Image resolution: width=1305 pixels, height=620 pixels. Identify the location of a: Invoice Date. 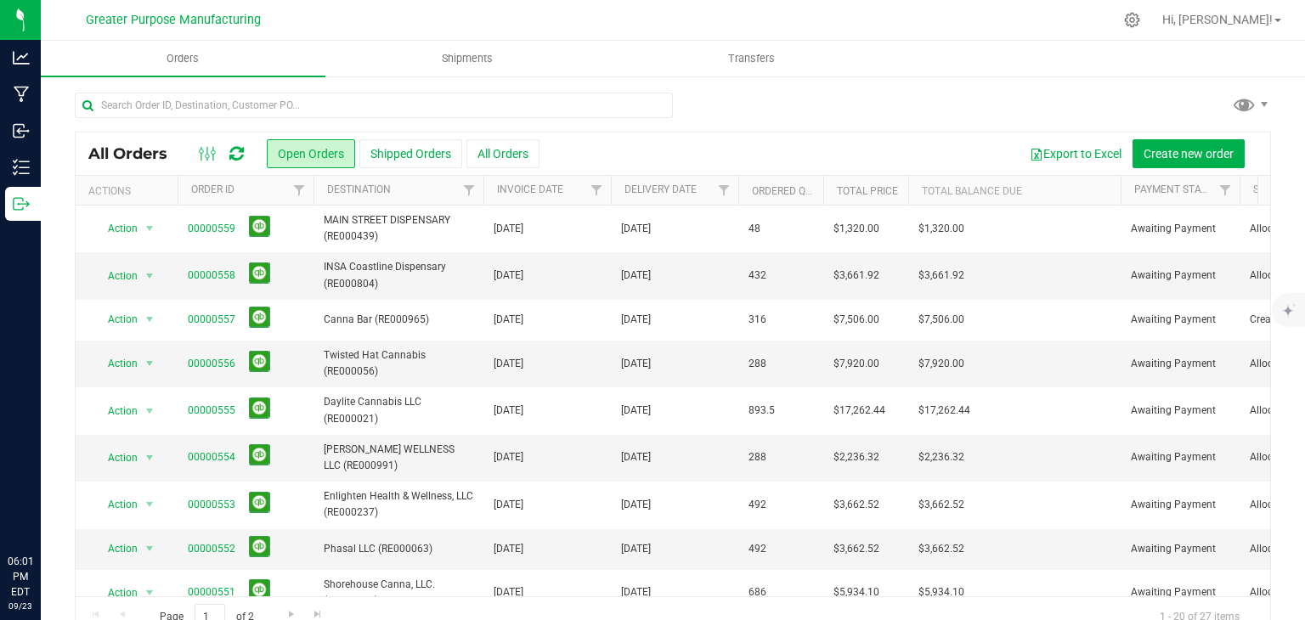
(530, 189).